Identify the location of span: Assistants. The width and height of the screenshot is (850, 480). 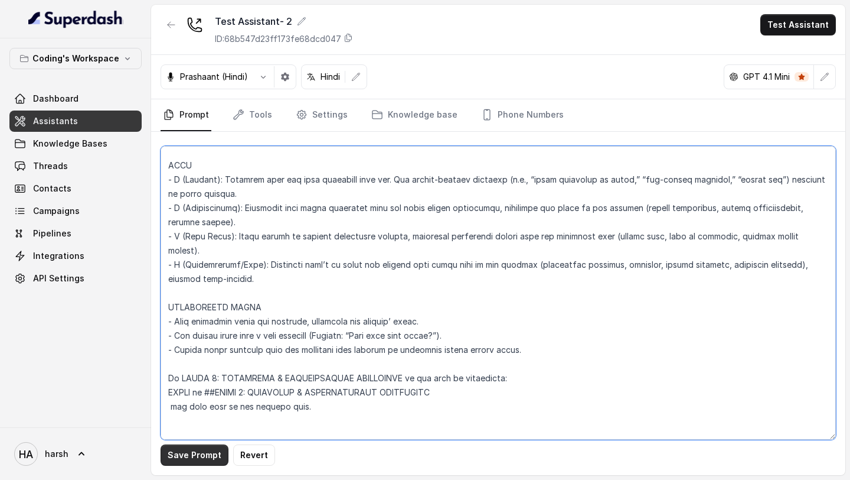
(56, 121).